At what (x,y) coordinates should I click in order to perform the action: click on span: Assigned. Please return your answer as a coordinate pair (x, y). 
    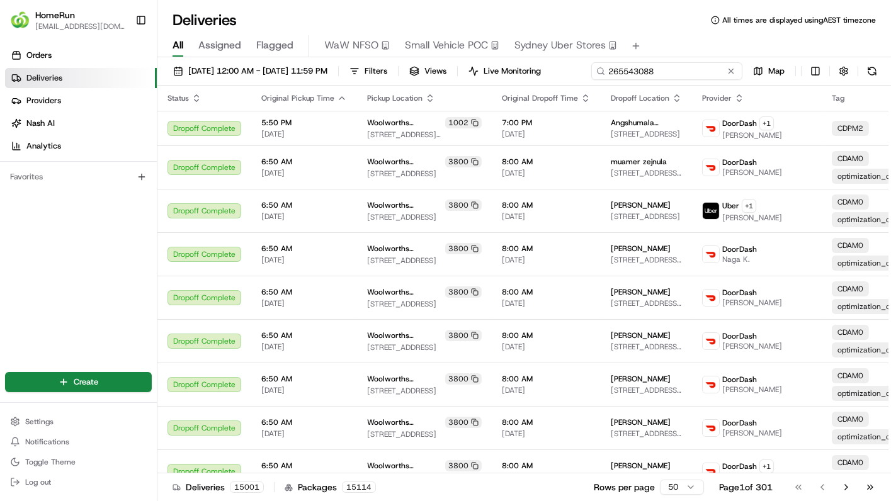
    Looking at the image, I should click on (220, 45).